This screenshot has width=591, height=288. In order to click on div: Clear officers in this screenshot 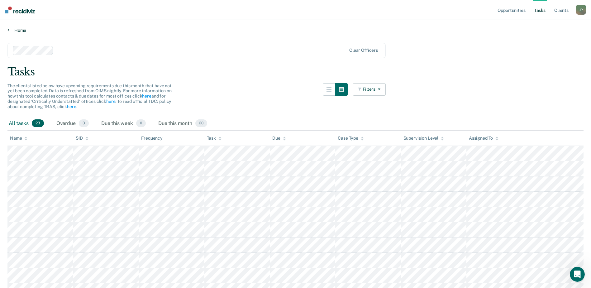, I will do `click(364, 50)`.